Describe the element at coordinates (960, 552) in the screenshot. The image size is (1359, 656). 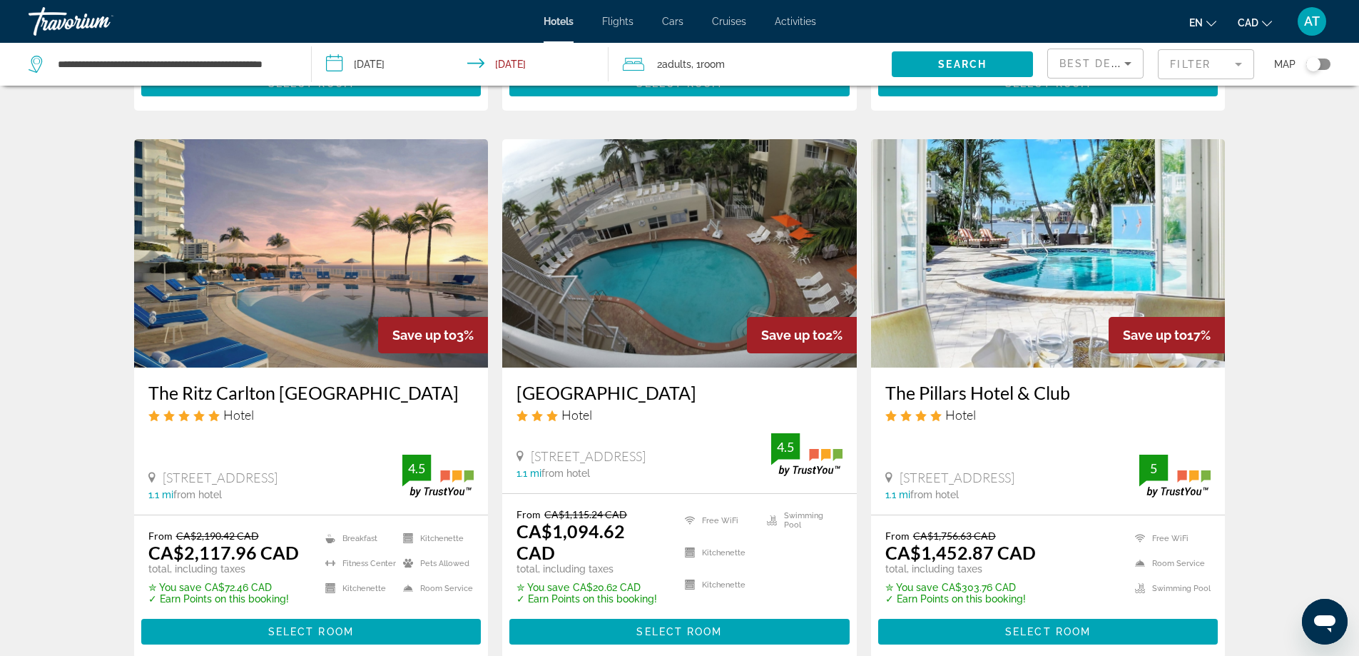
I see `ins: CA$1,452.87 CAD` at that location.